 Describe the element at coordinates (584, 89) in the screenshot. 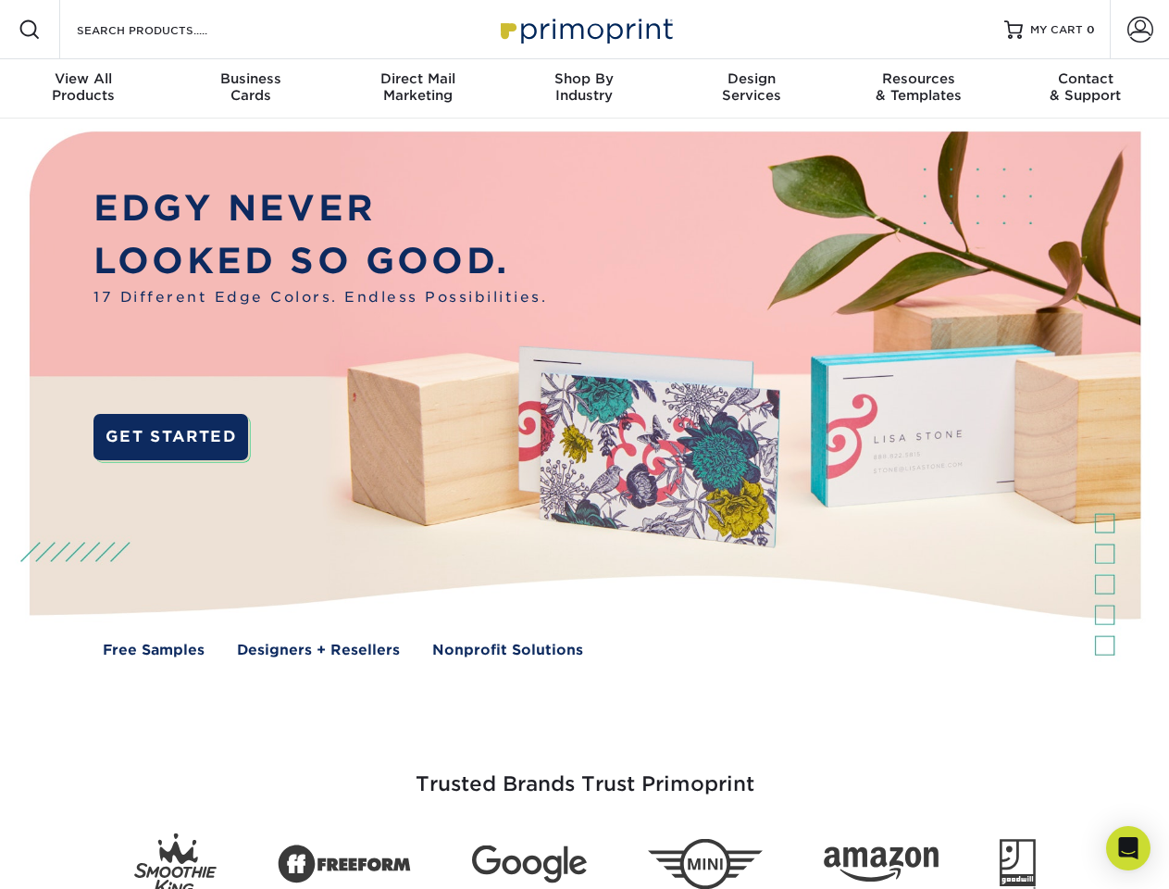

I see `a: Shop ByIndustry` at that location.